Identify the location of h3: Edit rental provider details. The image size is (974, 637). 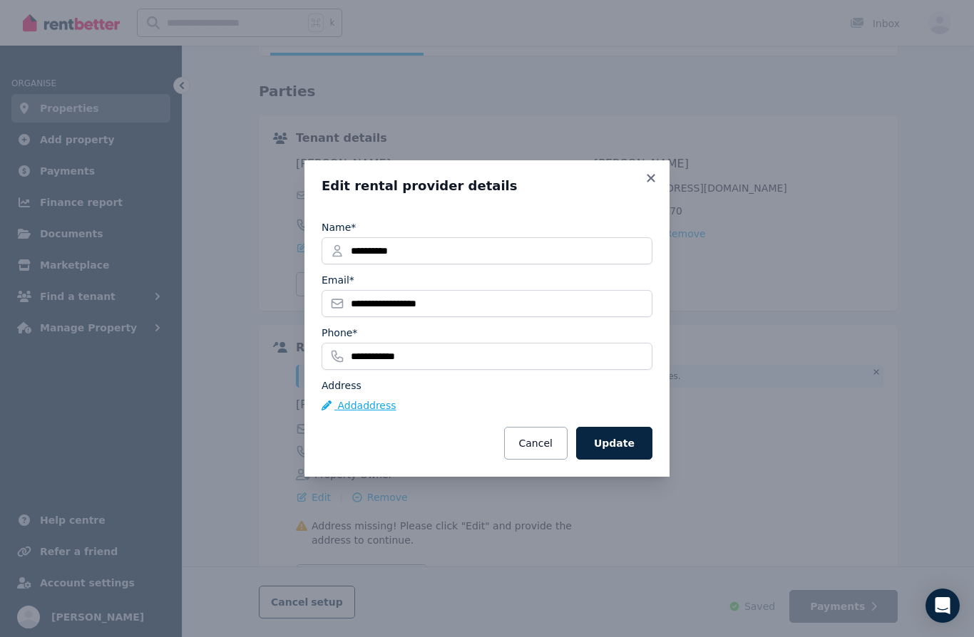
(487, 186).